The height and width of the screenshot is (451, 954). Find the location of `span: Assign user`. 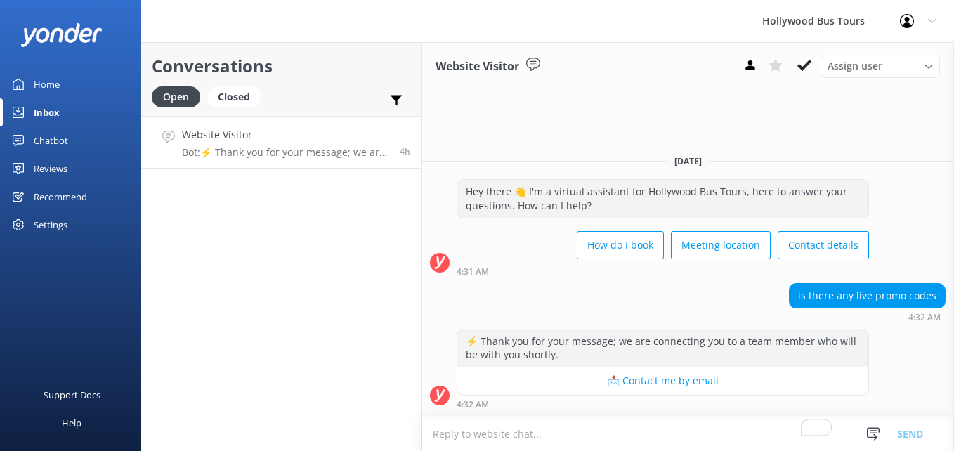

span: Assign user is located at coordinates (855, 66).